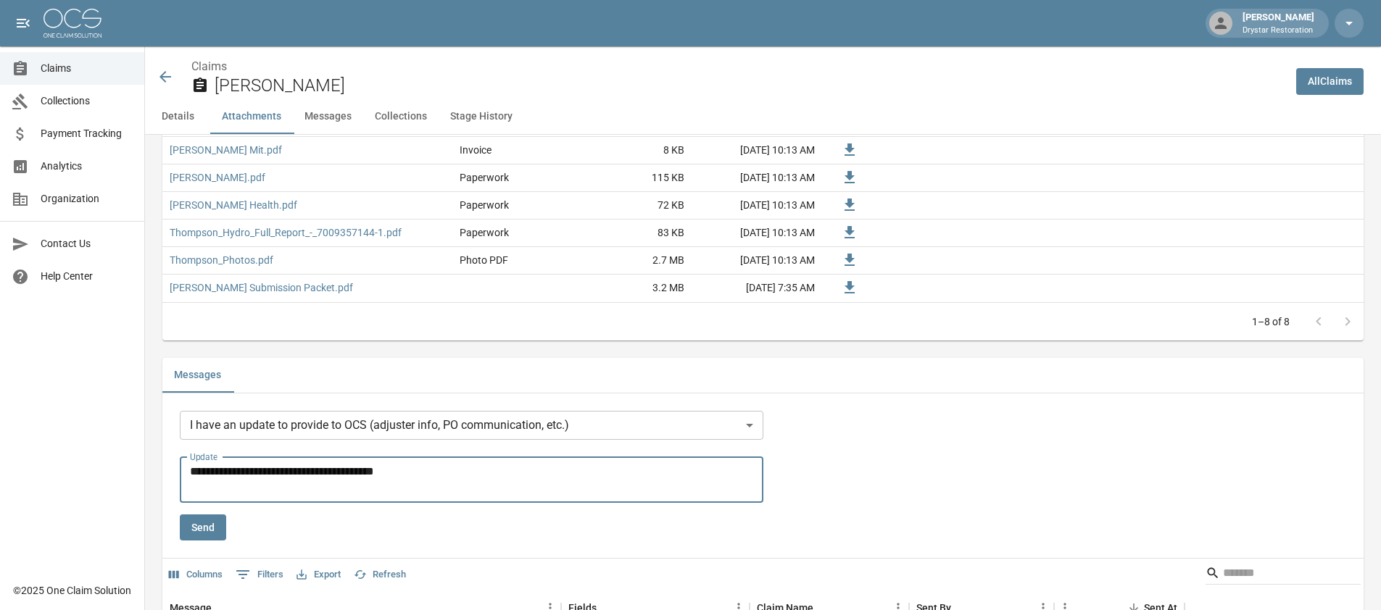 This screenshot has width=1381, height=610. Describe the element at coordinates (1329, 81) in the screenshot. I see `a: AllClaims` at that location.